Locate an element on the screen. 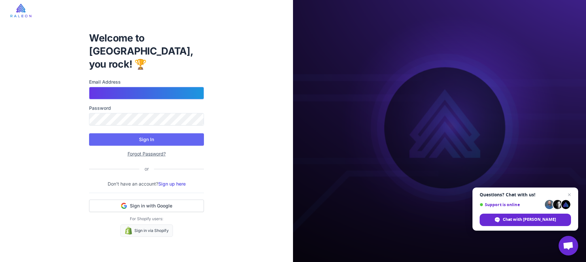 This screenshot has width=586, height=262. a: Open chat is located at coordinates (569, 246).